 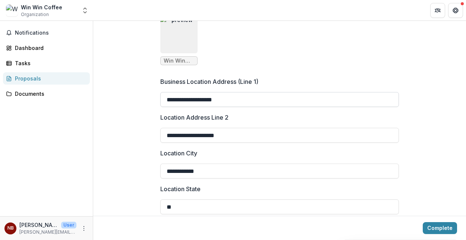 What do you see at coordinates (440, 228) in the screenshot?
I see `button: Complete` at bounding box center [440, 228].